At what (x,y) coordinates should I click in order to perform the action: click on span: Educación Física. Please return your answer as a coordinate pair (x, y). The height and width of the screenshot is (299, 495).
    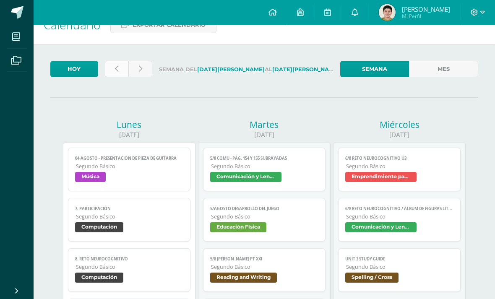
    Looking at the image, I should click on (238, 228).